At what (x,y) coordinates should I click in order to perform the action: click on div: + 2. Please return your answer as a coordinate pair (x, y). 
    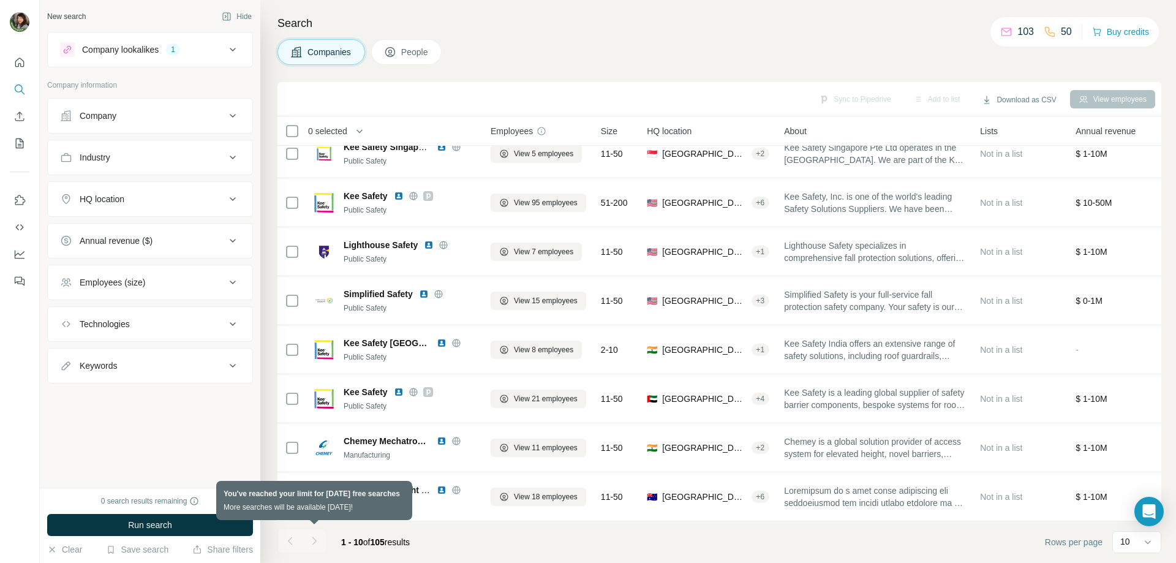
    Looking at the image, I should click on (761, 154).